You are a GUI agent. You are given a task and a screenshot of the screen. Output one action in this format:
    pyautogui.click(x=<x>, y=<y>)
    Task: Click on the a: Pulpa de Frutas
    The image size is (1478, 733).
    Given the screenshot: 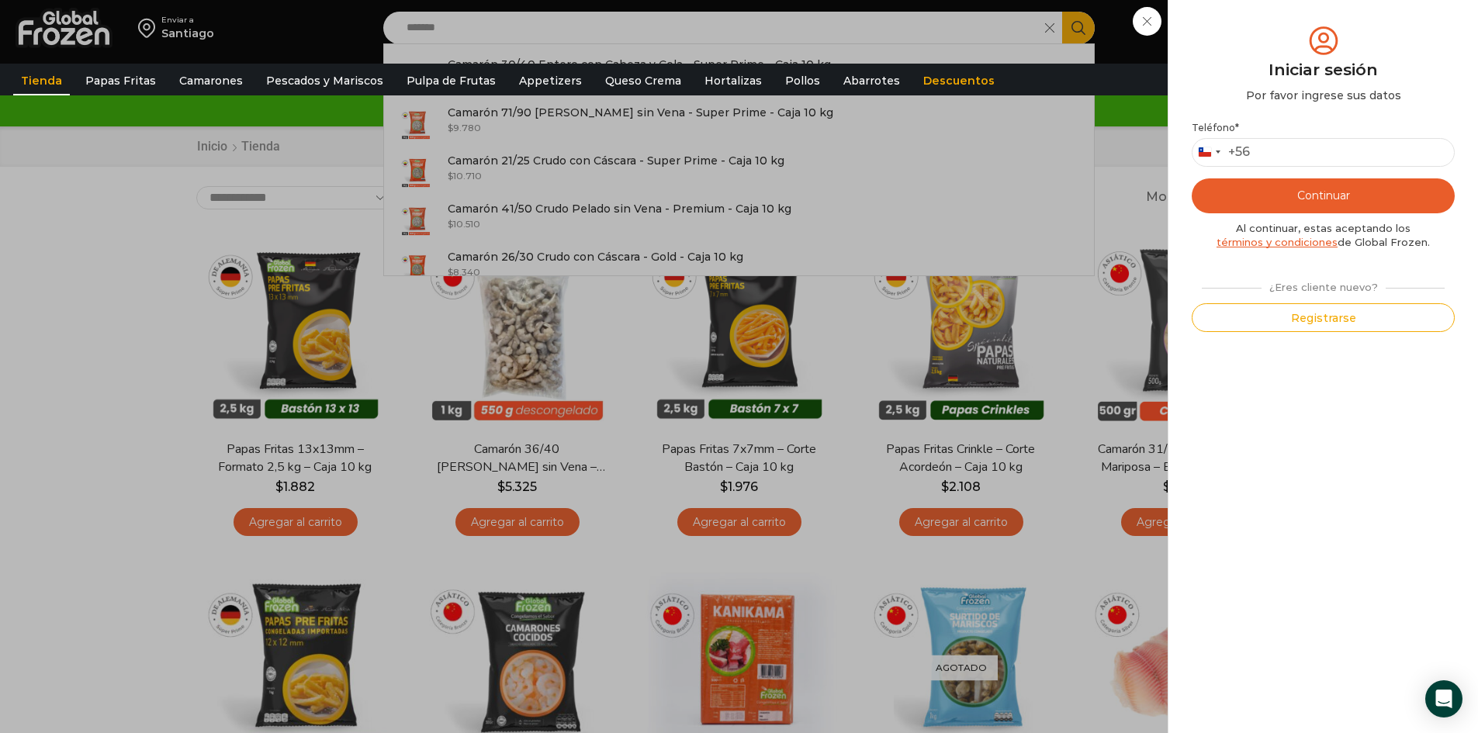 What is the action you would take?
    pyautogui.click(x=451, y=81)
    